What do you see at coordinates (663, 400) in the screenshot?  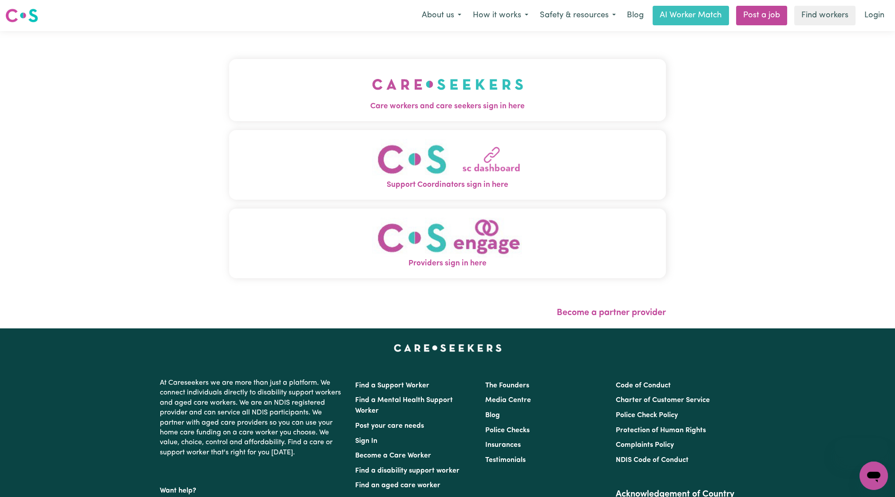 I see `a: Charter of Customer Service` at bounding box center [663, 400].